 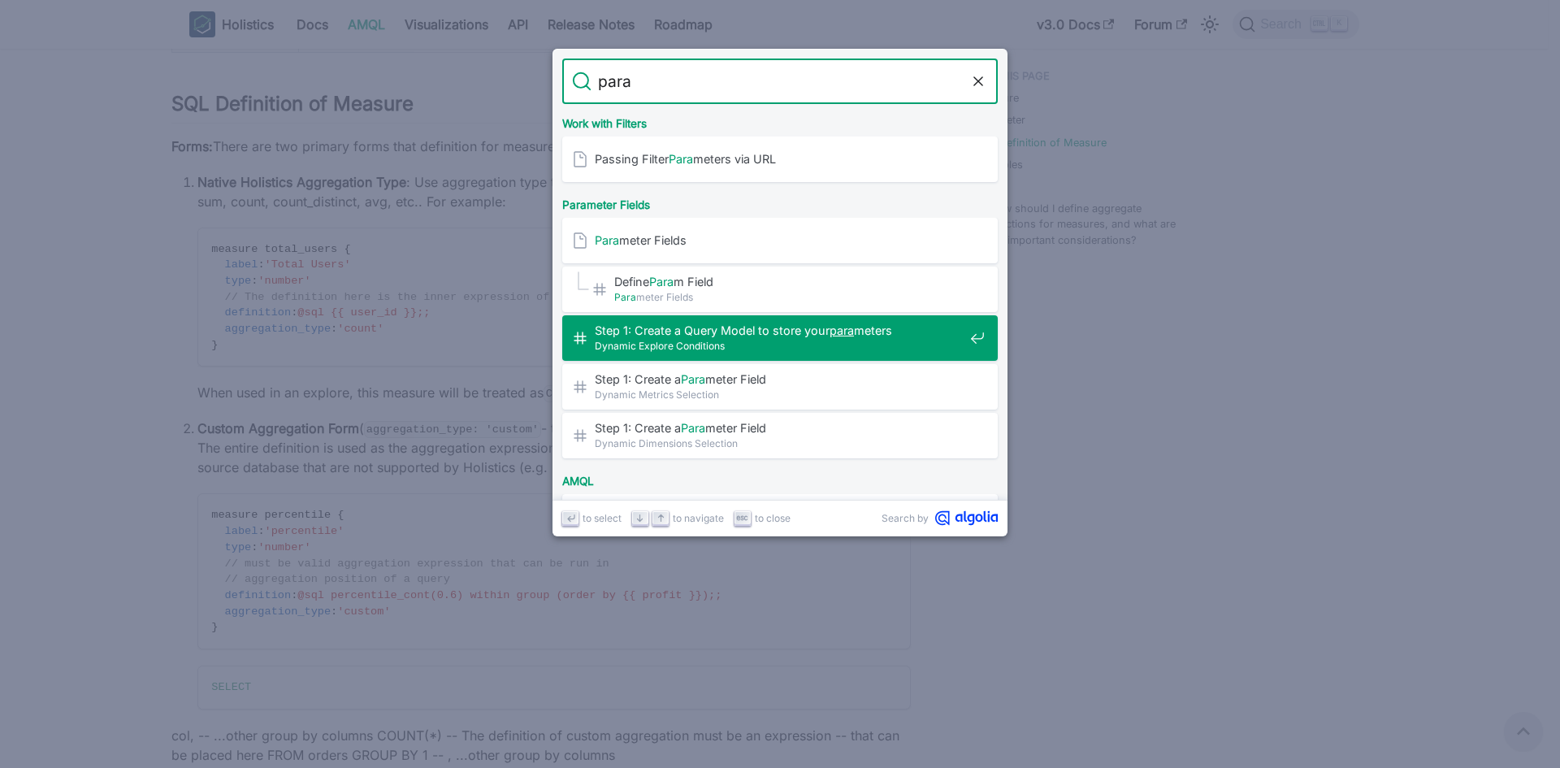 What do you see at coordinates (780, 338) in the screenshot?
I see `a: Step 1: Create a Query Model to store yourparameters​Dynamic Explore Conditions` at bounding box center [780, 338].